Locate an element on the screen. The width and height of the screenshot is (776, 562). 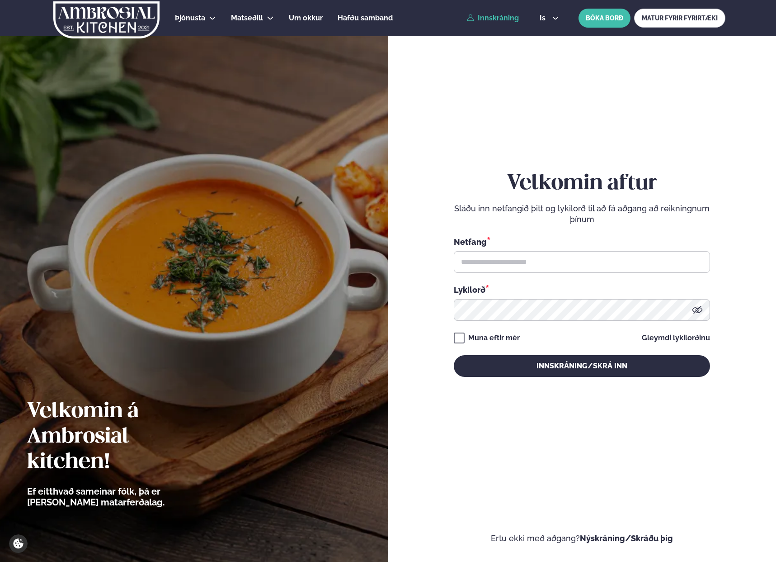
a: Um okkur is located at coordinates (306, 18).